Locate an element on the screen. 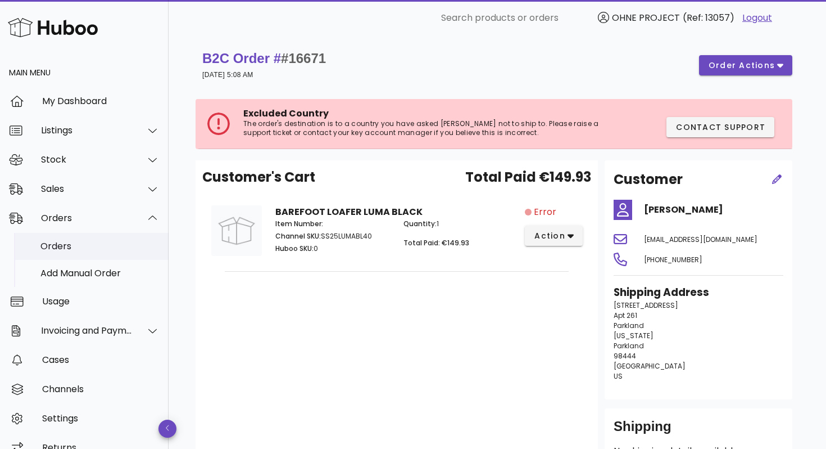  button: action is located at coordinates (554, 236).